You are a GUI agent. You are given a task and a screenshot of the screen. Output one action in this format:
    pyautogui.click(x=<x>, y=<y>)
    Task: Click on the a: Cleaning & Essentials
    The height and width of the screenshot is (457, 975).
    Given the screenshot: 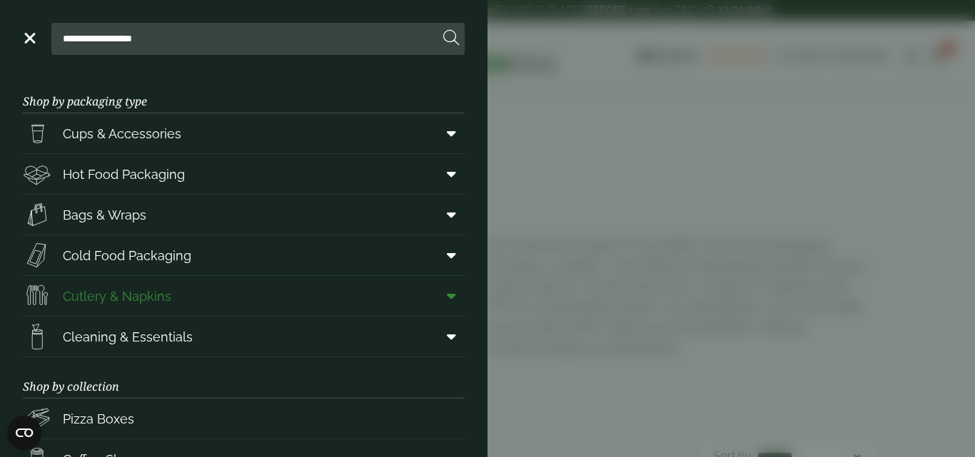 What is the action you would take?
    pyautogui.click(x=243, y=337)
    